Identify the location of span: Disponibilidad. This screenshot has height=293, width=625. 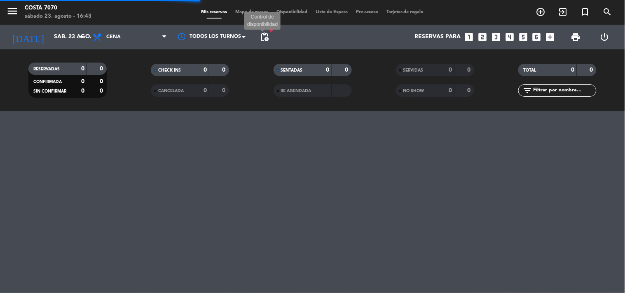
(292, 12).